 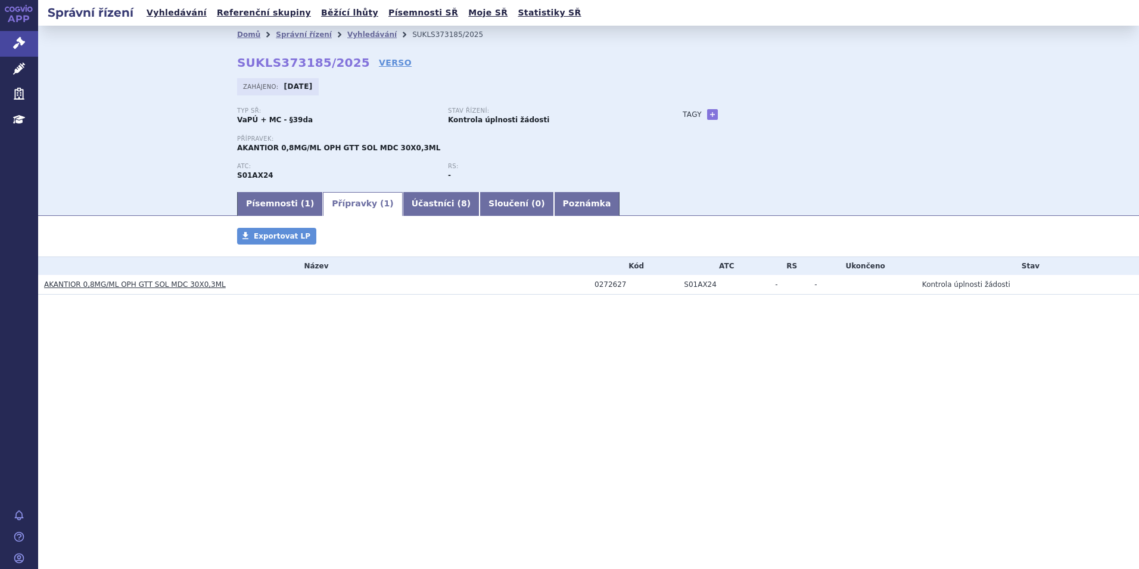 I want to click on li: SUKLS373185/2025, so click(x=455, y=35).